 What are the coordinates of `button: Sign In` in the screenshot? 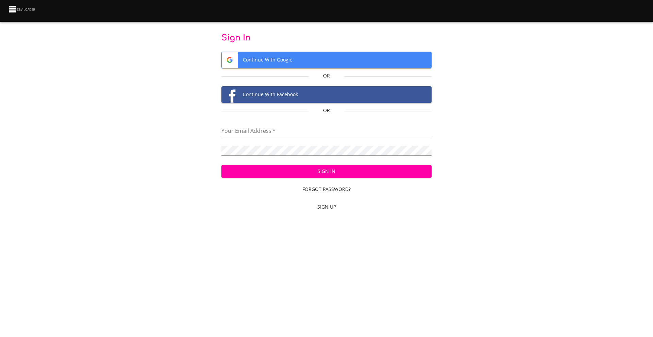 It's located at (326, 171).